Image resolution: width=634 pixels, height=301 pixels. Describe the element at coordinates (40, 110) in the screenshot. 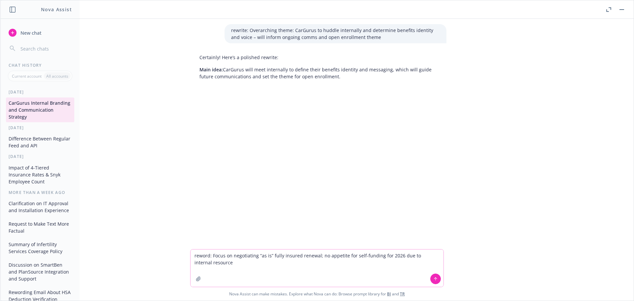

I see `button: CarGurus Internal Branding and Communication Strategy` at that location.